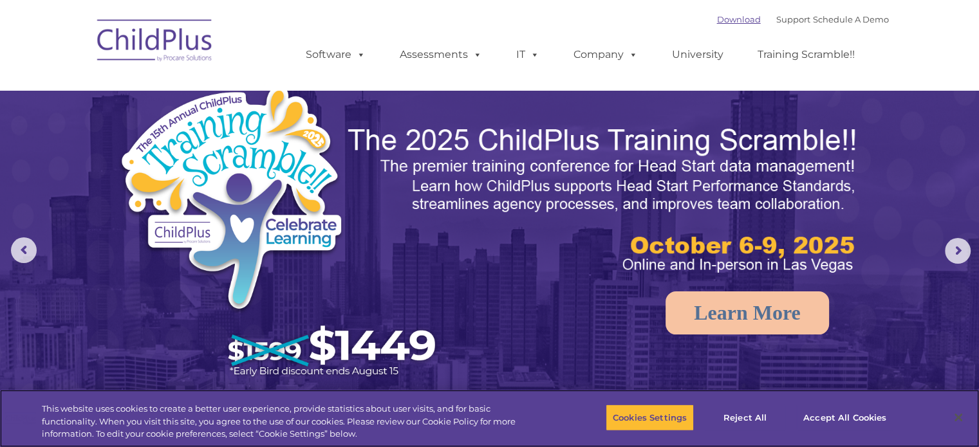 The image size is (979, 447). I want to click on span: Last name, so click(198, 89).